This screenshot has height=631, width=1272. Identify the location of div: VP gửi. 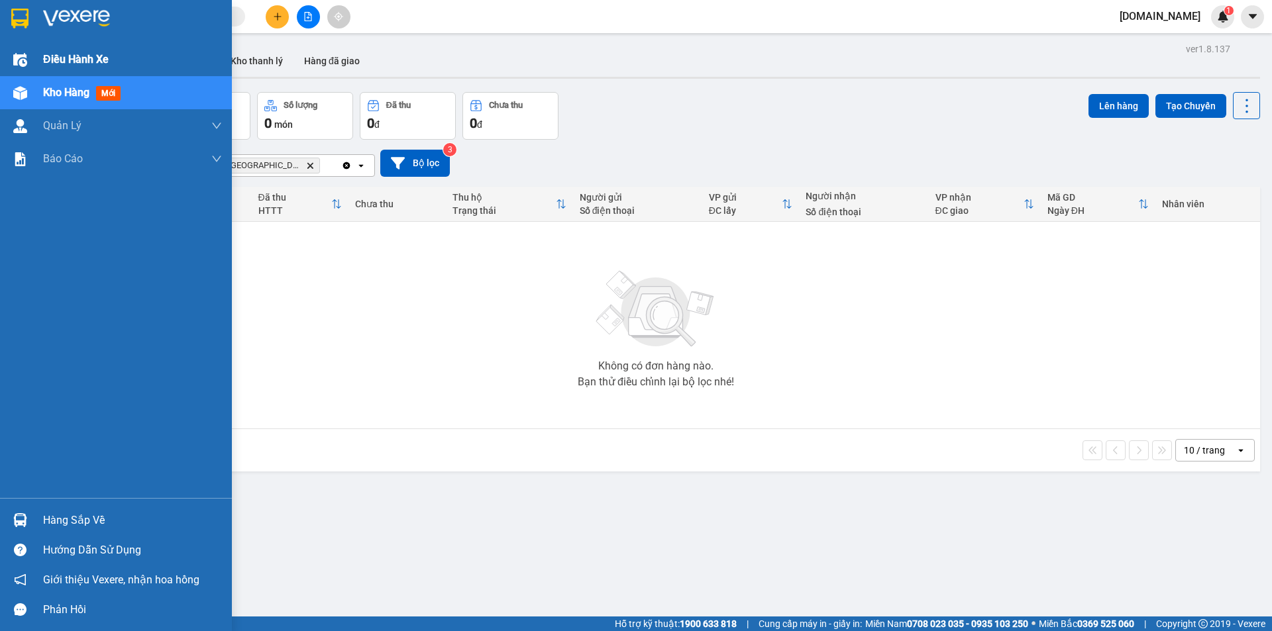
(745, 197).